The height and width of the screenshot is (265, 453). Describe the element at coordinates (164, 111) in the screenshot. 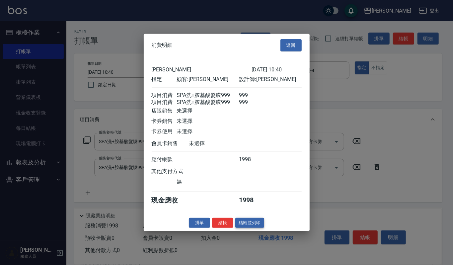

I see `div: 店販銷售` at that location.